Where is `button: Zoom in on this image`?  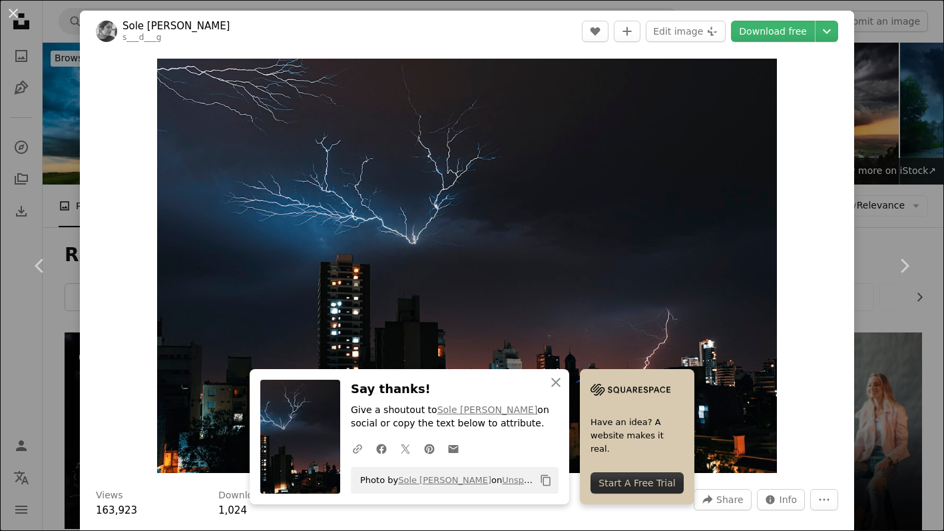 button: Zoom in on this image is located at coordinates (467, 266).